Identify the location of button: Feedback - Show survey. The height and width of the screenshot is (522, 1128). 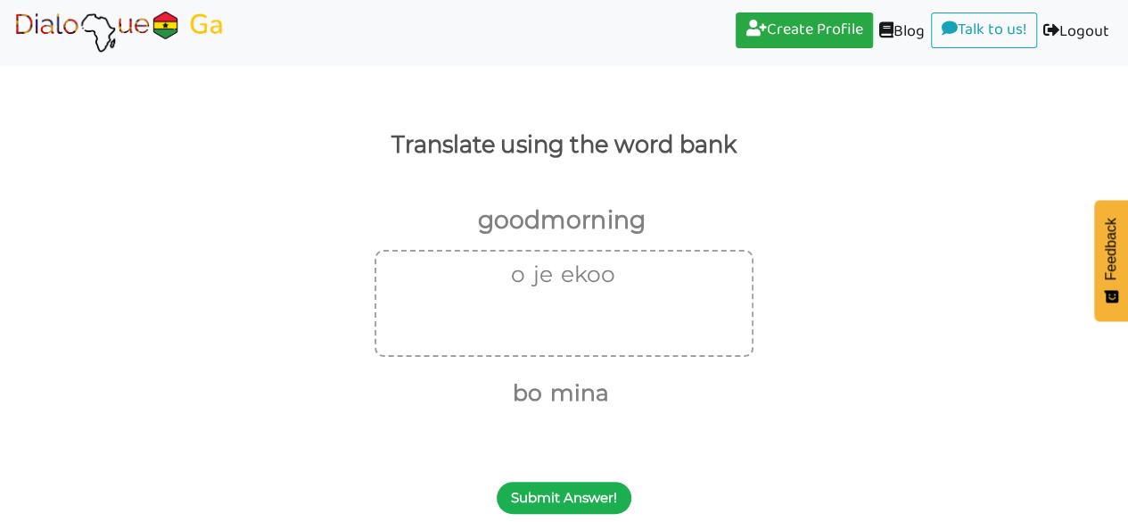
(1111, 260).